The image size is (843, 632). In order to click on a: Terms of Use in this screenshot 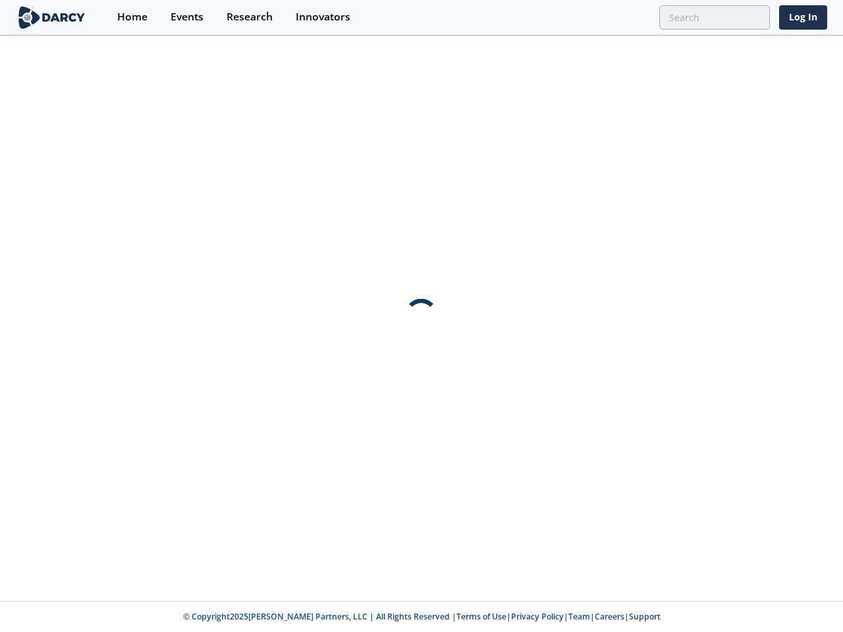, I will do `click(481, 616)`.